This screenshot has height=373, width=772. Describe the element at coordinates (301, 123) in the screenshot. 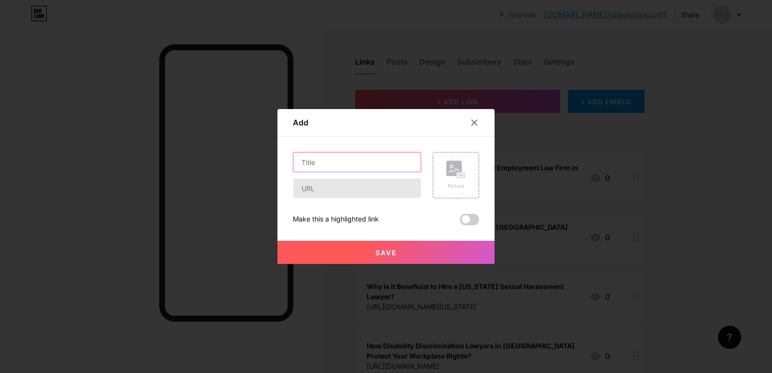

I see `div: Add` at that location.